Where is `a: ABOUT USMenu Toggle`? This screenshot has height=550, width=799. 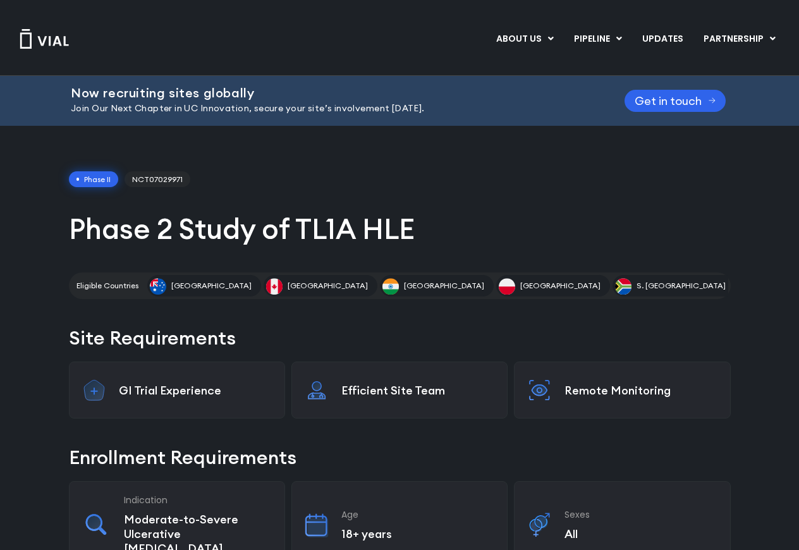
a: ABOUT USMenu Toggle is located at coordinates (524, 39).